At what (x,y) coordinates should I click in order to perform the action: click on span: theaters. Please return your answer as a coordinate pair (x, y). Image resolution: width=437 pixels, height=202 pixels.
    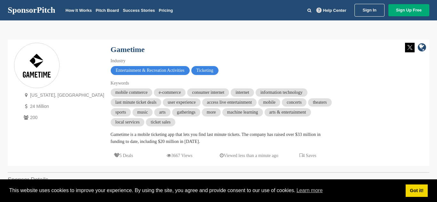
    Looking at the image, I should click on (320, 103).